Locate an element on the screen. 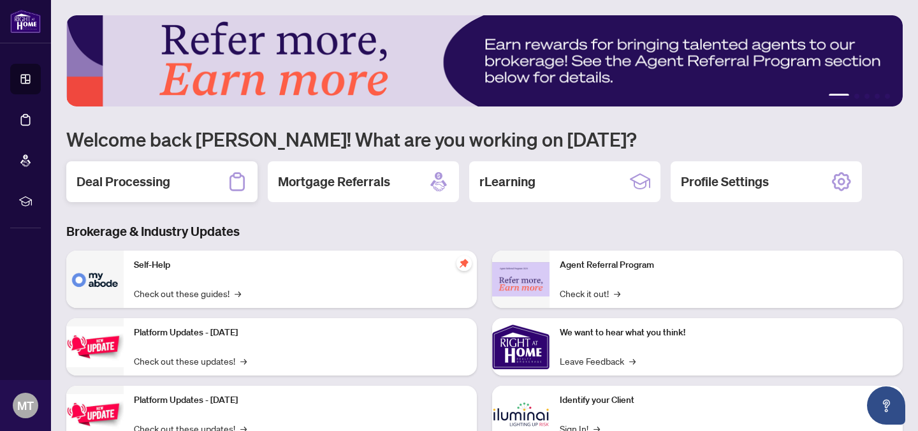 This screenshot has height=431, width=918. button: 5 is located at coordinates (887, 96).